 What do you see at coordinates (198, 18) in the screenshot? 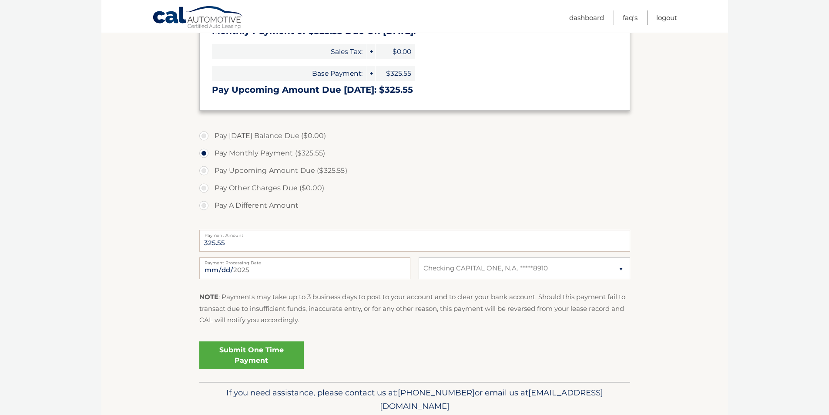
I see `a: Cal Automotive` at bounding box center [198, 18].